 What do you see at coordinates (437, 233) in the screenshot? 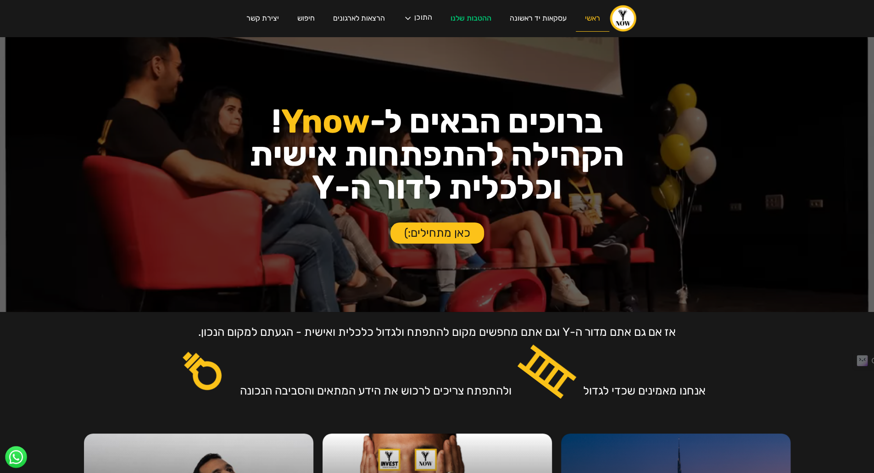
I see `a: כאן מתחילים:)` at bounding box center [437, 233].